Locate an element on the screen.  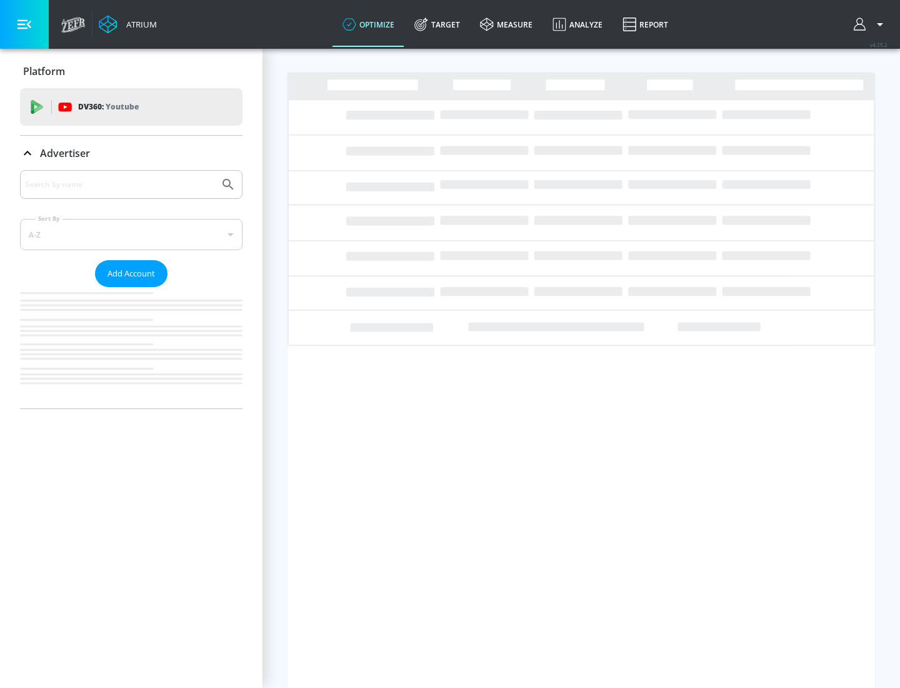
p: Platform is located at coordinates (44, 71).